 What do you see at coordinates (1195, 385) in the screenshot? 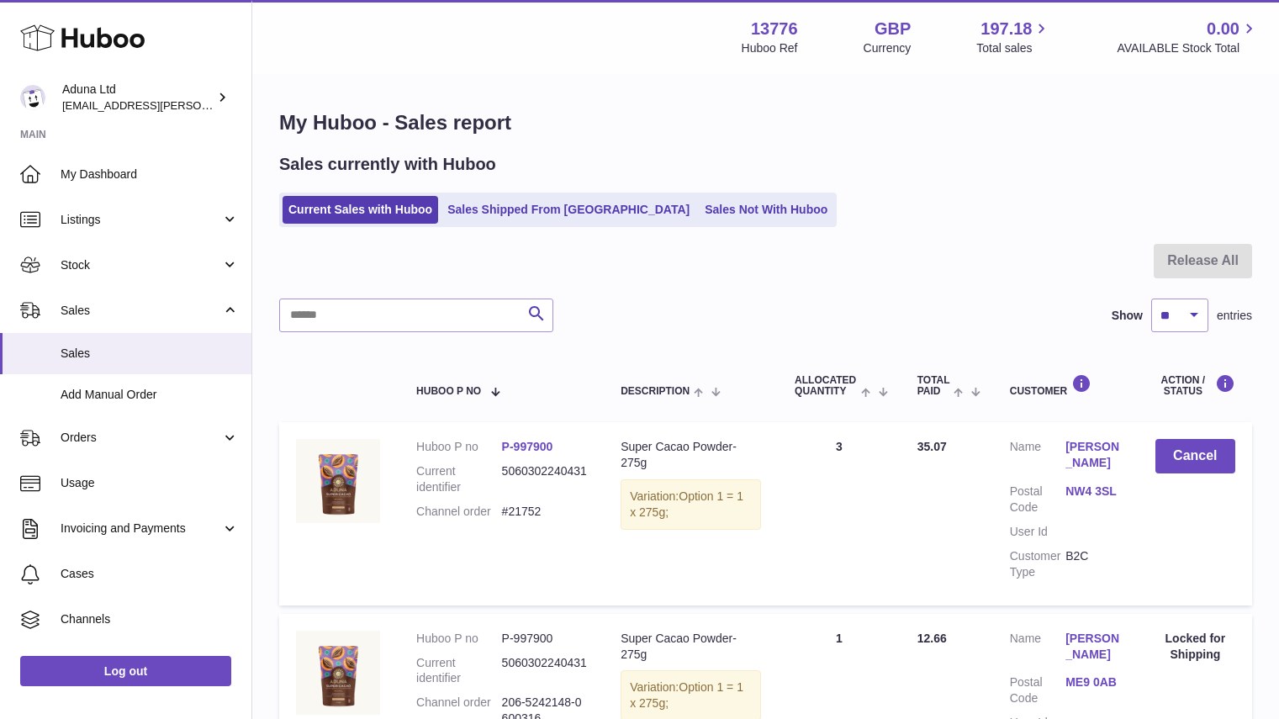
I see `div: Action / Status` at bounding box center [1195, 385].